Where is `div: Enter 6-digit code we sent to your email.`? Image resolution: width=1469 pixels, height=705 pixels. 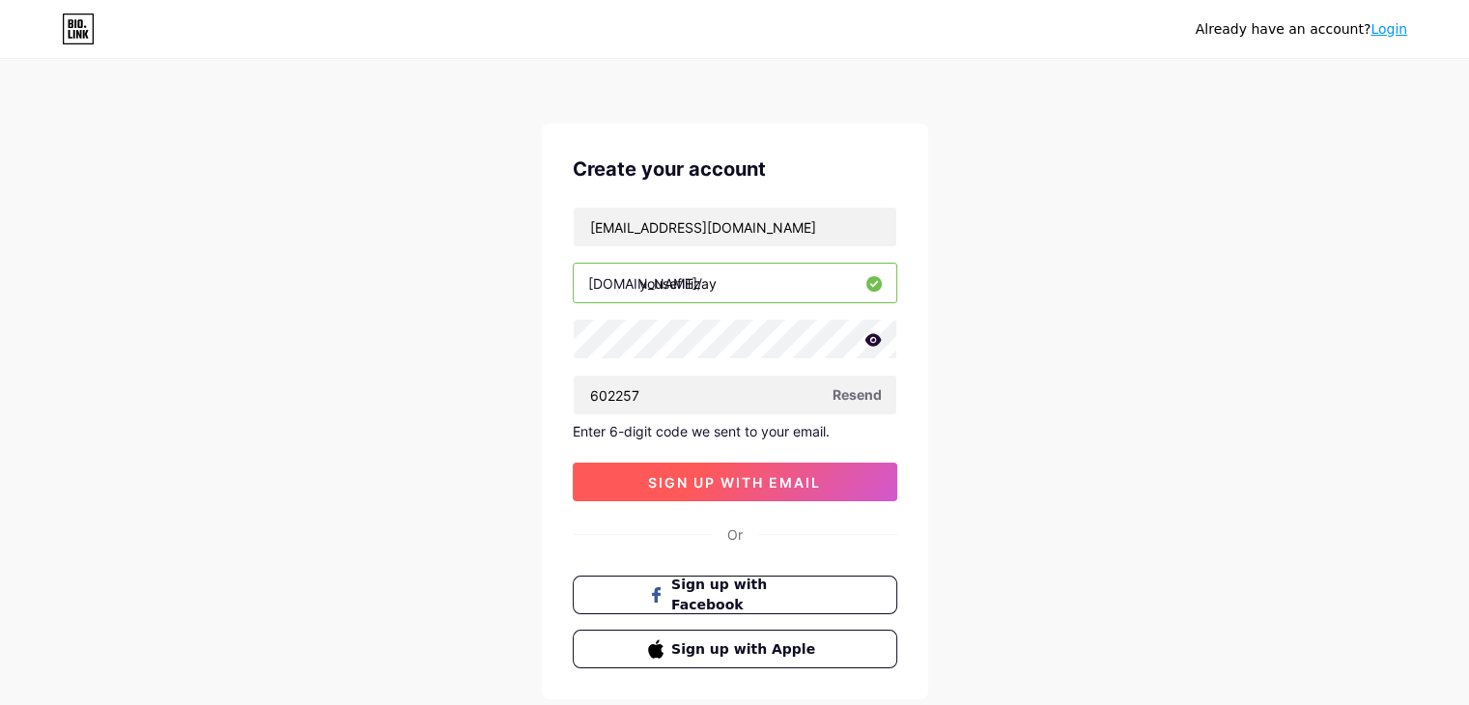 div: Enter 6-digit code we sent to your email. is located at coordinates (735, 431).